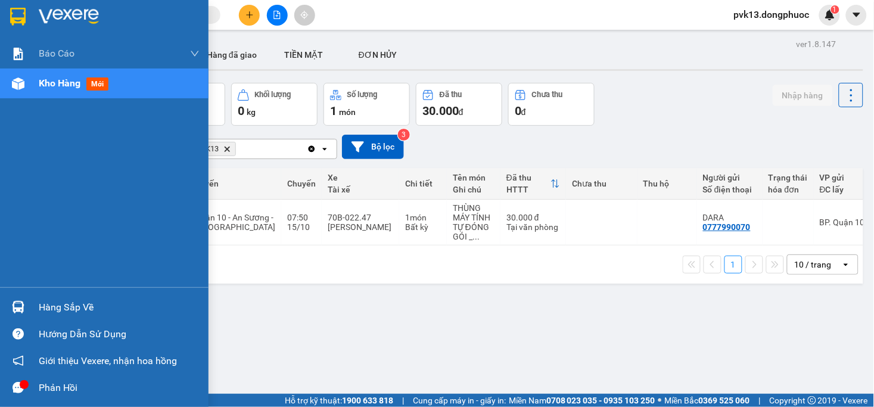  Describe the element at coordinates (816, 44) in the screenshot. I see `div: ver 1.8.147` at that location.